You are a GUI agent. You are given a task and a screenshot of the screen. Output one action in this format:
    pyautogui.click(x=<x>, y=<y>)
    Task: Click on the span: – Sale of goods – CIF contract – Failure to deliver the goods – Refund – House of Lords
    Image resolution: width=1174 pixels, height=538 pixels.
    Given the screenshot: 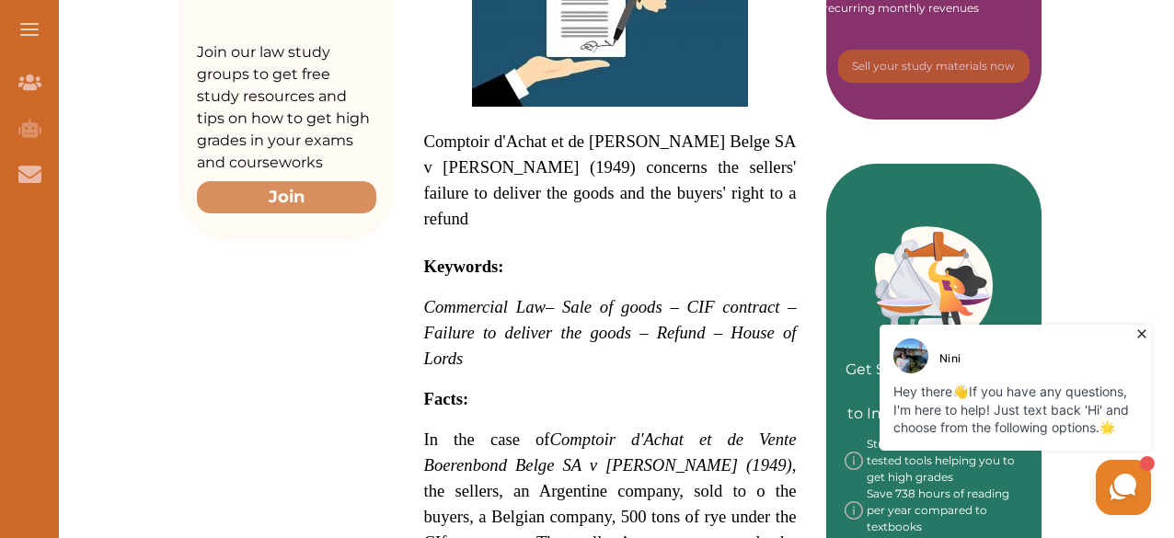 What is the action you would take?
    pyautogui.click(x=610, y=332)
    